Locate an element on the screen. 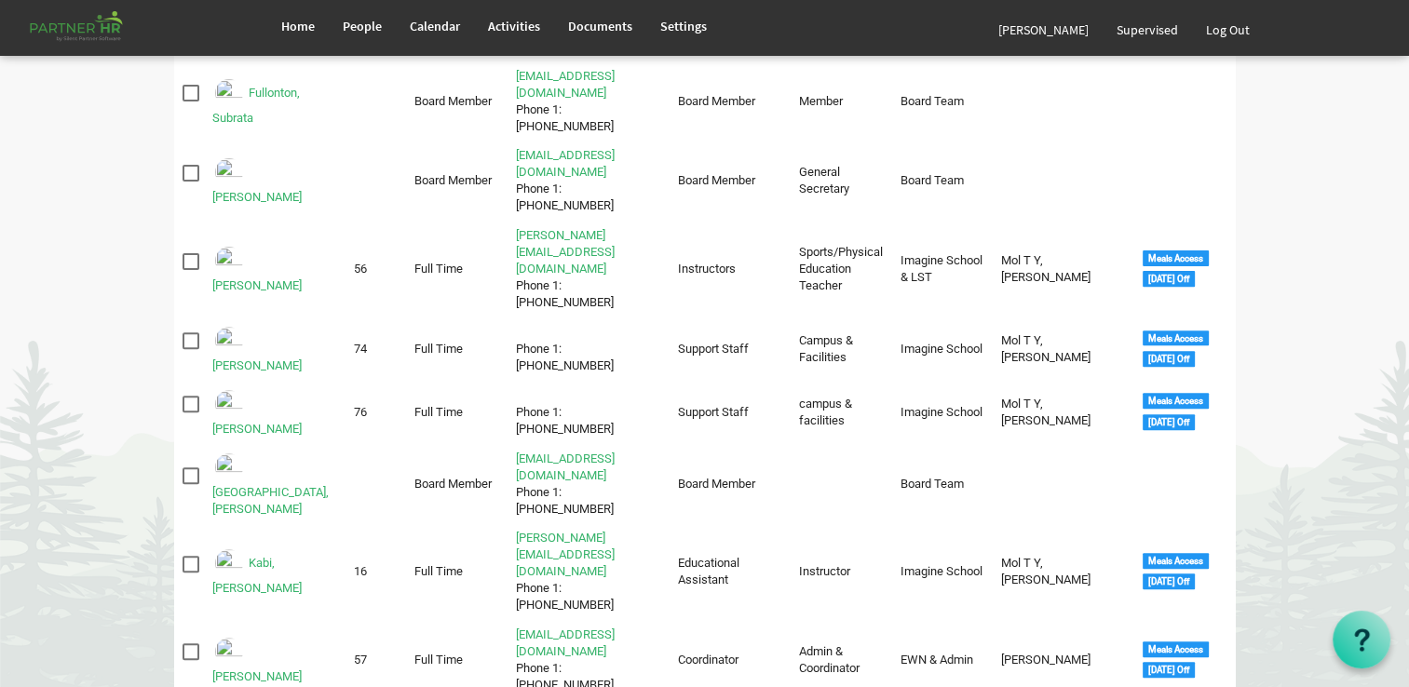 This screenshot has height=687, width=1409. a: Log Out is located at coordinates (1227, 30).